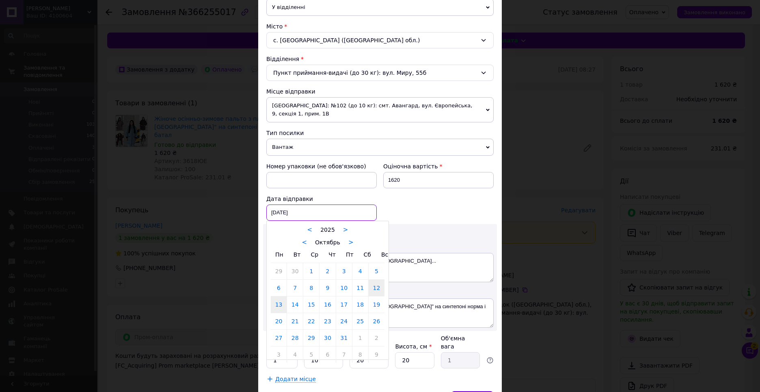 This screenshot has width=760, height=392. What do you see at coordinates (350, 254) in the screenshot?
I see `span: Пт` at bounding box center [350, 254].